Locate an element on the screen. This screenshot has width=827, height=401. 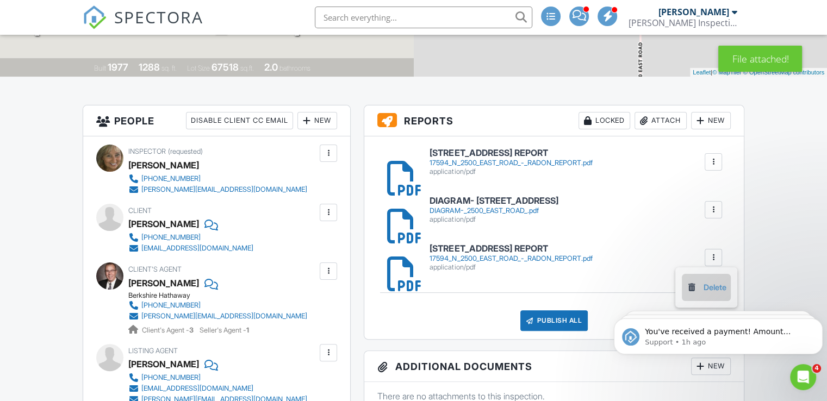
div: Attach is located at coordinates (661, 121).